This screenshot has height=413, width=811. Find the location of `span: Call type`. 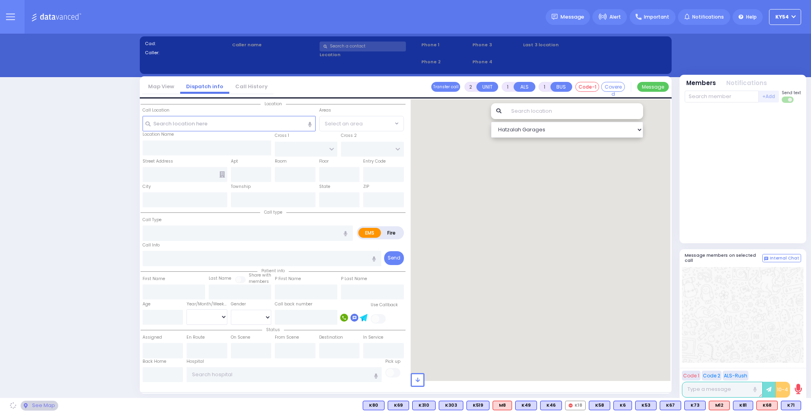

span: Call type is located at coordinates (273, 212).